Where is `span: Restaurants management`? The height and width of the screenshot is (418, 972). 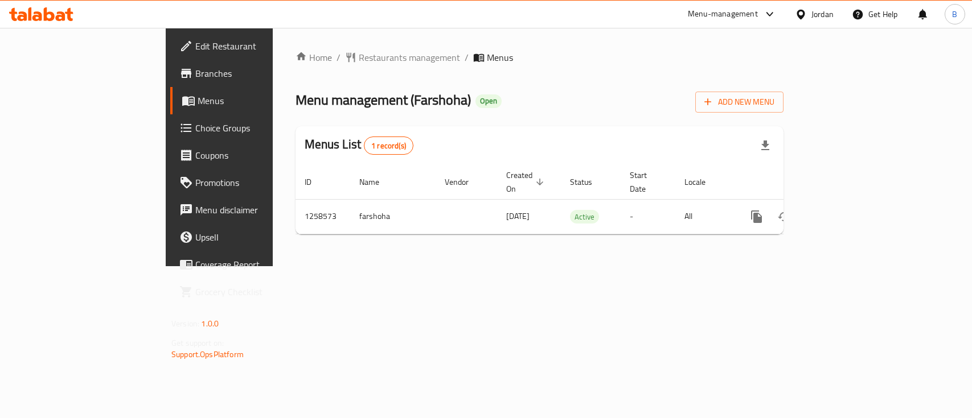 span: Restaurants management is located at coordinates (409, 57).